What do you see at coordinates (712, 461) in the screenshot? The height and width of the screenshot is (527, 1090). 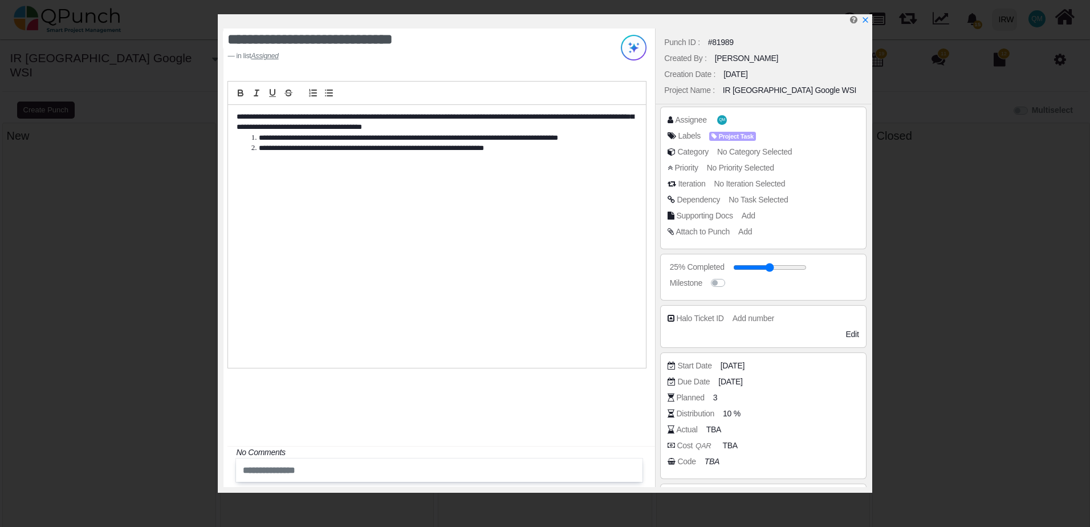 I see `i: TBA` at bounding box center [712, 461].